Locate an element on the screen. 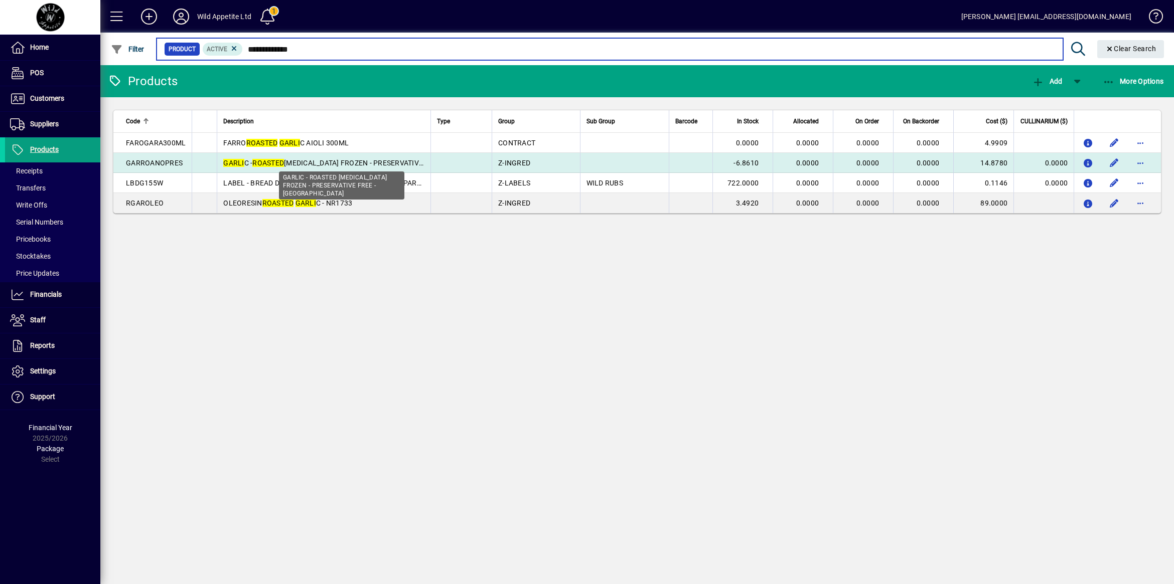 The height and width of the screenshot is (584, 1174). span: 3.4920 is located at coordinates (747, 203).